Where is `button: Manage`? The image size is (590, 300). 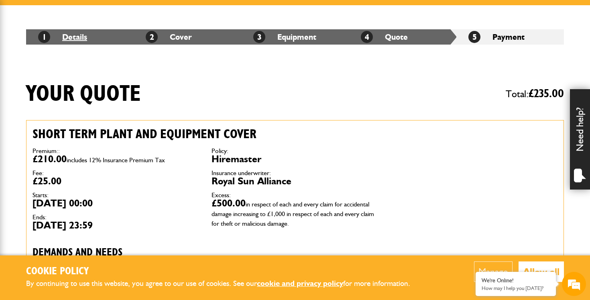 button: Manage is located at coordinates (493, 271).